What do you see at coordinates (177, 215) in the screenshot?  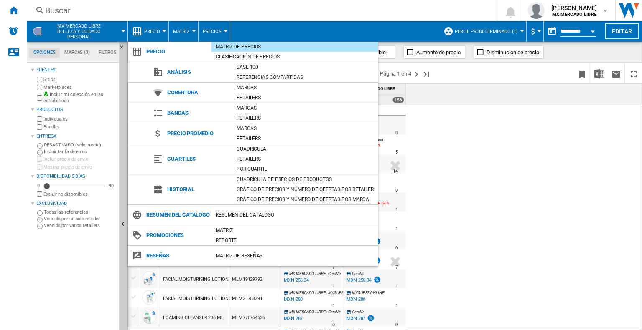 I see `span: Resumen del catálogo` at bounding box center [177, 215].